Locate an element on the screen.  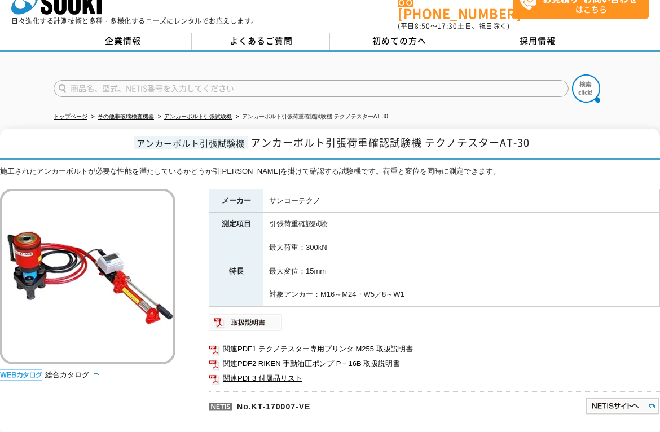
td: 引張荷重確認試験 is located at coordinates (461, 224).